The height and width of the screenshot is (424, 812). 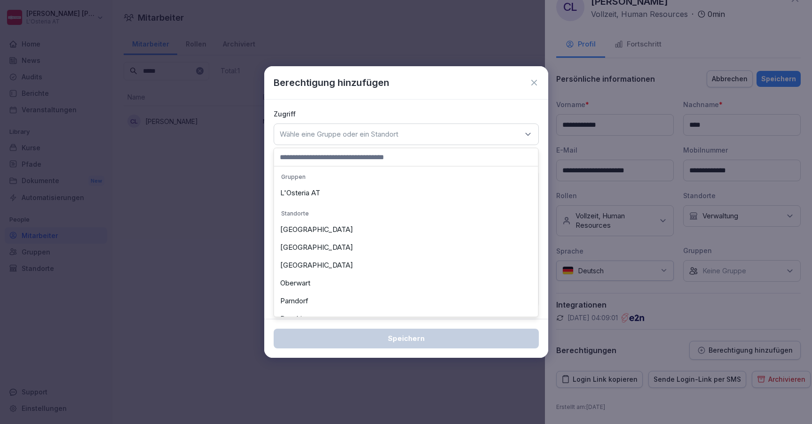 What do you see at coordinates (339, 134) in the screenshot?
I see `p: Wähle eine Gruppe oder ein Standort` at bounding box center [339, 134].